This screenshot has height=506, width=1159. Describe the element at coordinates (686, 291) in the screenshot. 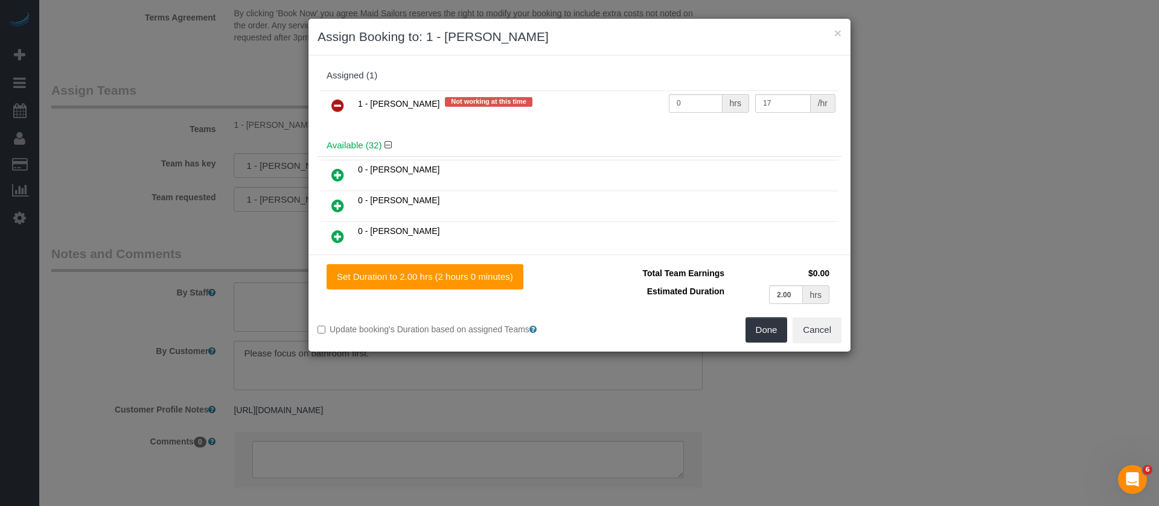

I see `span: Estimated Duration` at that location.